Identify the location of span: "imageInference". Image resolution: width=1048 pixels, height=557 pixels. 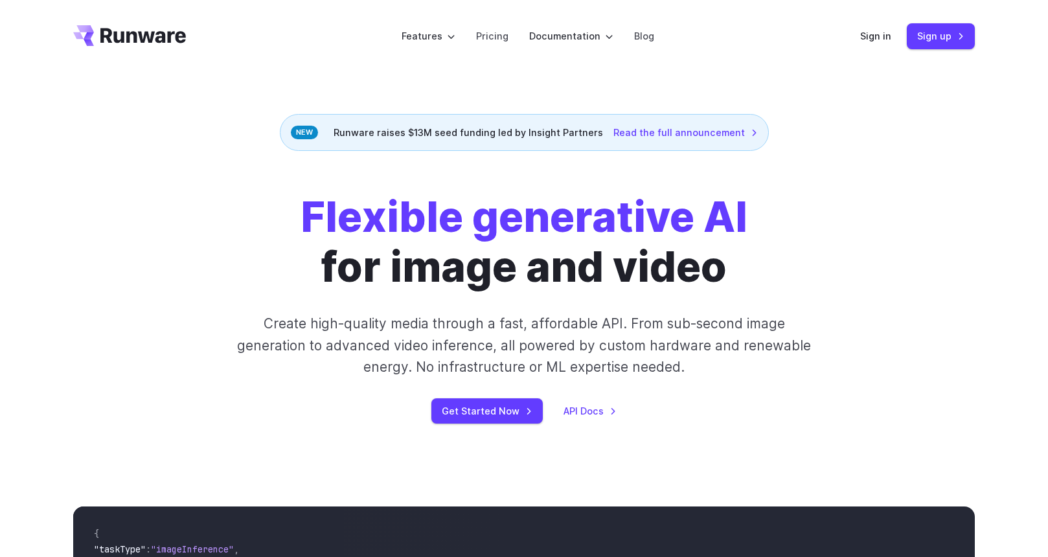
(192, 549).